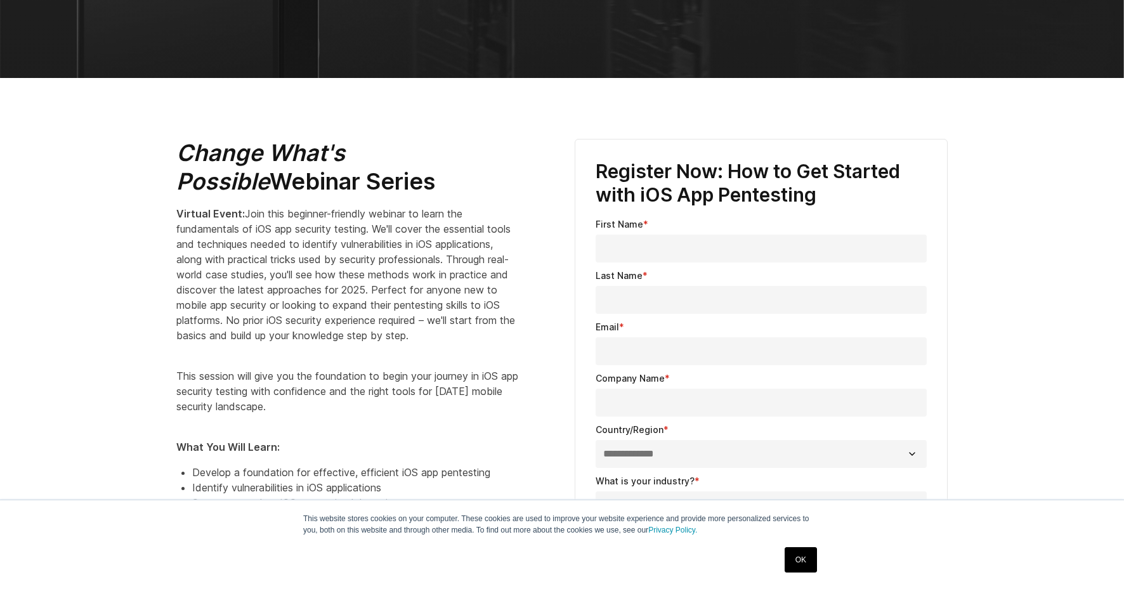 This screenshot has height=589, width=1124. Describe the element at coordinates (607, 327) in the screenshot. I see `span: Email` at that location.